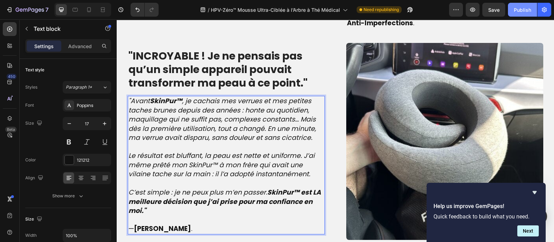 This screenshot has width=554, height=242. What do you see at coordinates (494, 10) in the screenshot?
I see `button: Save` at bounding box center [494, 10].